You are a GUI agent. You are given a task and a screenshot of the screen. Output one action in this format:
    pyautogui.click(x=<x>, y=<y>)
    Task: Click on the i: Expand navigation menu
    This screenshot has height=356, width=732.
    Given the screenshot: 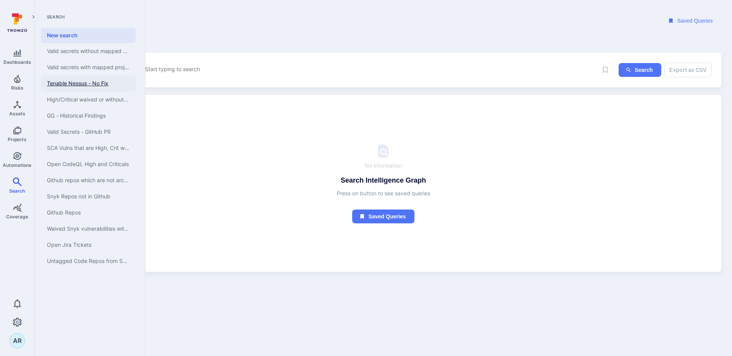 What is the action you would take?
    pyautogui.click(x=33, y=17)
    